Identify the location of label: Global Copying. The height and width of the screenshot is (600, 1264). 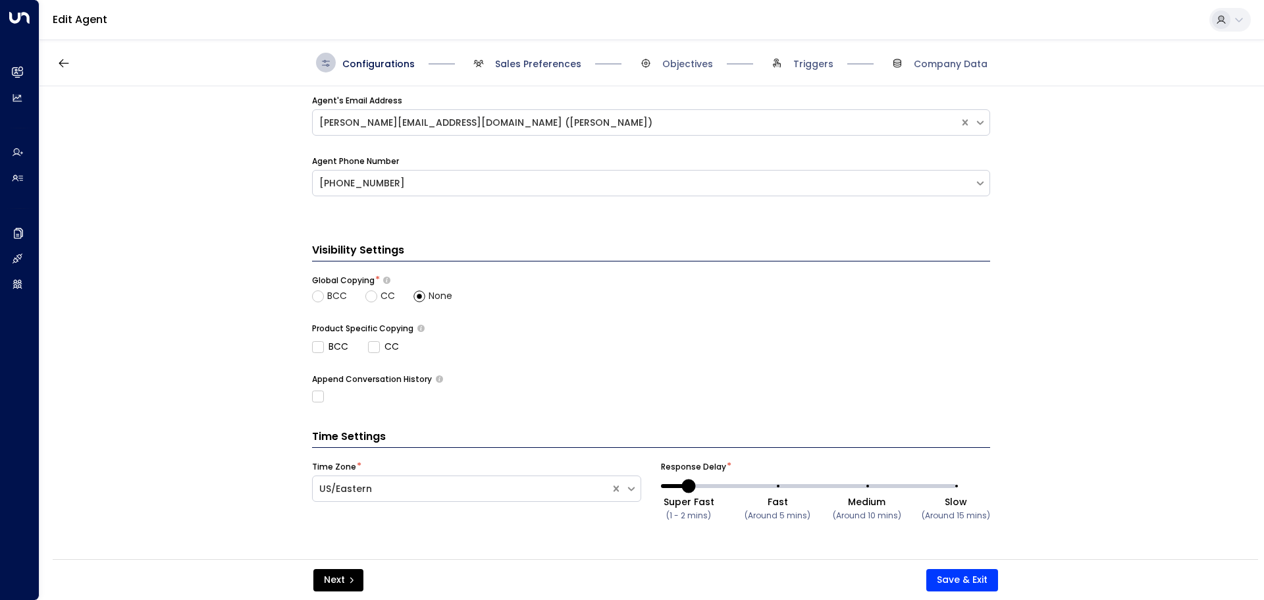
(343, 281).